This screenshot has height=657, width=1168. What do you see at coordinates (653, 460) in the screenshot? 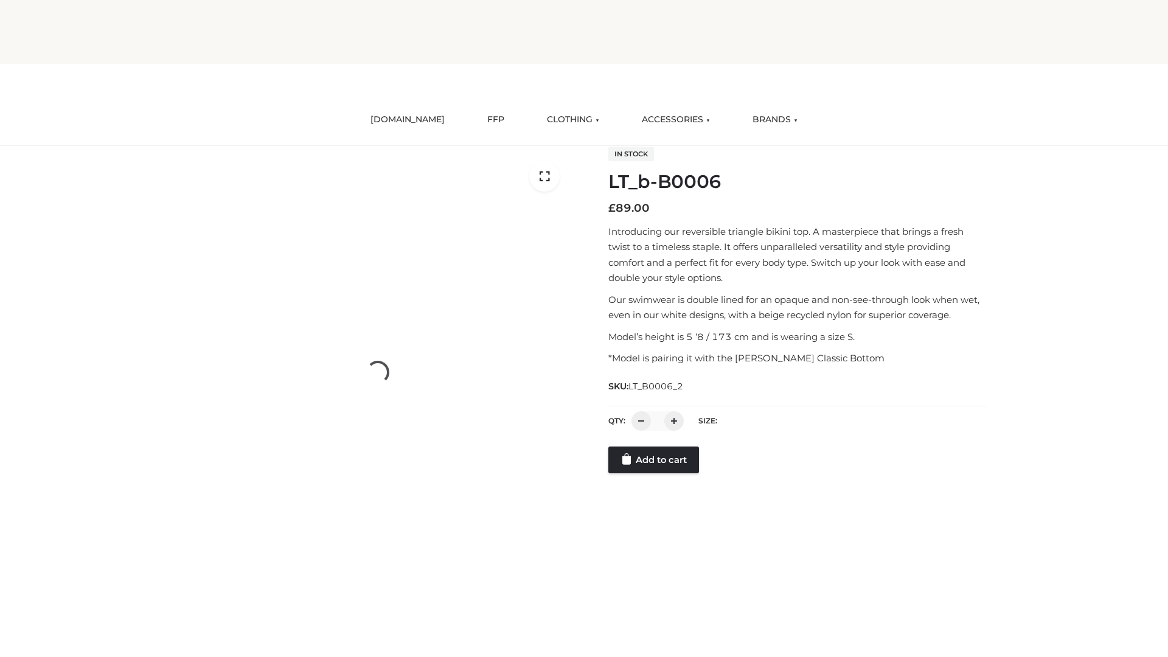
I see `a: Add to cart` at bounding box center [653, 460].